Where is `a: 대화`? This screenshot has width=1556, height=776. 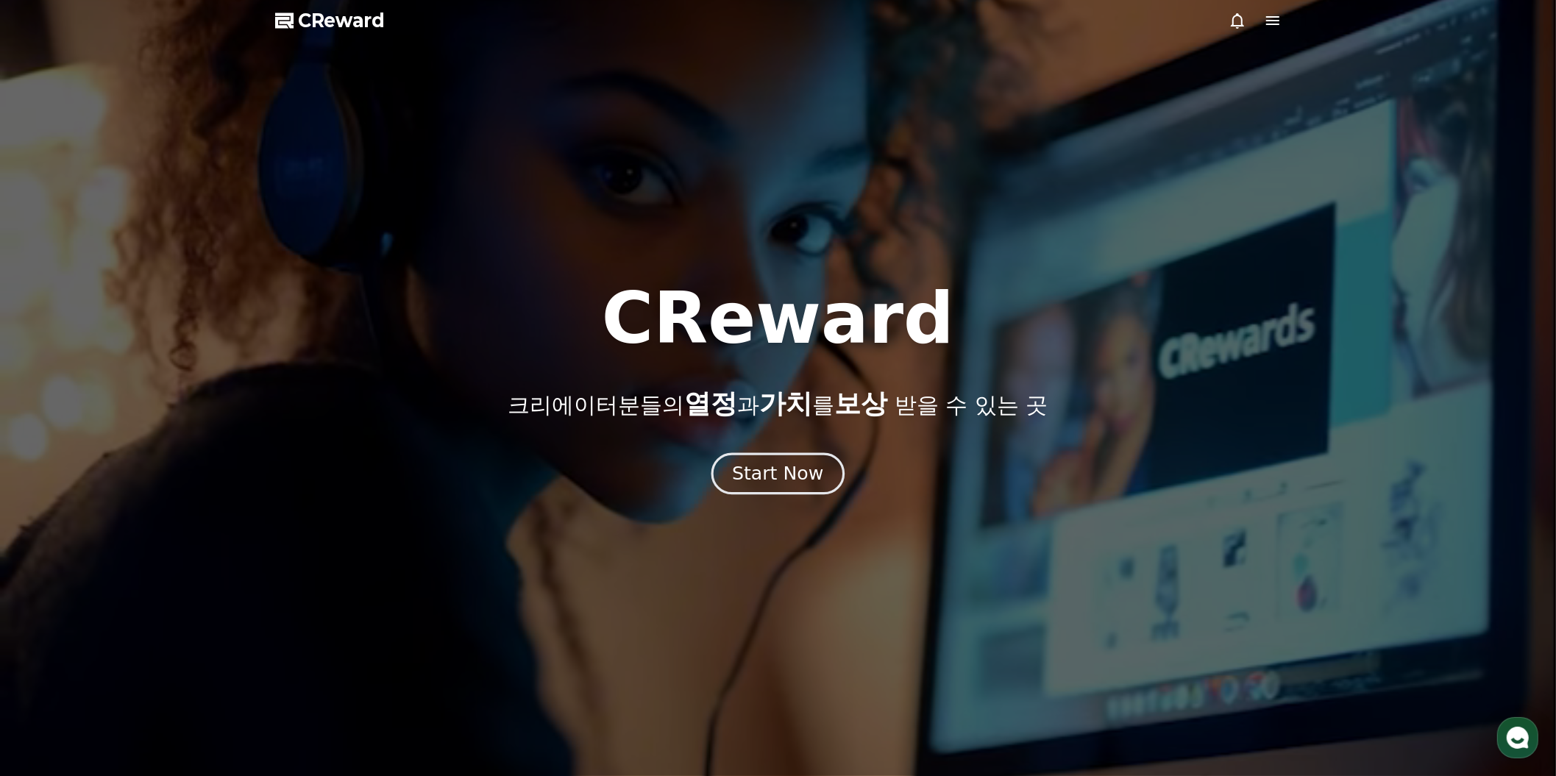
a: 대화 is located at coordinates (143, 485).